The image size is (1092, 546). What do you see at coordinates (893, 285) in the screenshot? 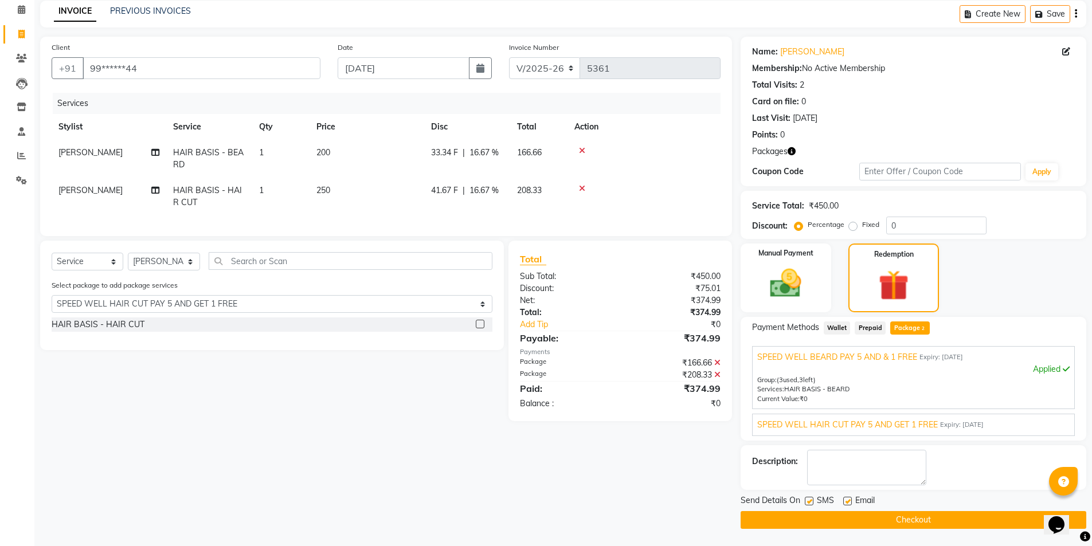
I see `img: _gift.svg` at bounding box center [893, 285].